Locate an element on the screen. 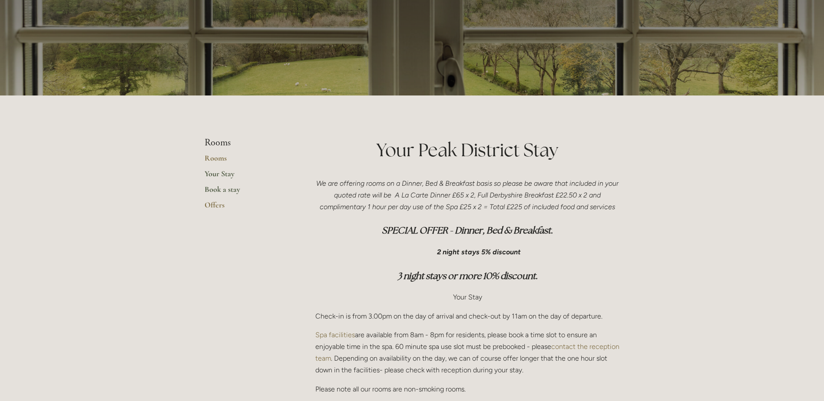 The height and width of the screenshot is (401, 824). p: Check-in is from 3.00pm on the day of arrival and check-out by 11am on the day of departure. is located at coordinates (467, 316).